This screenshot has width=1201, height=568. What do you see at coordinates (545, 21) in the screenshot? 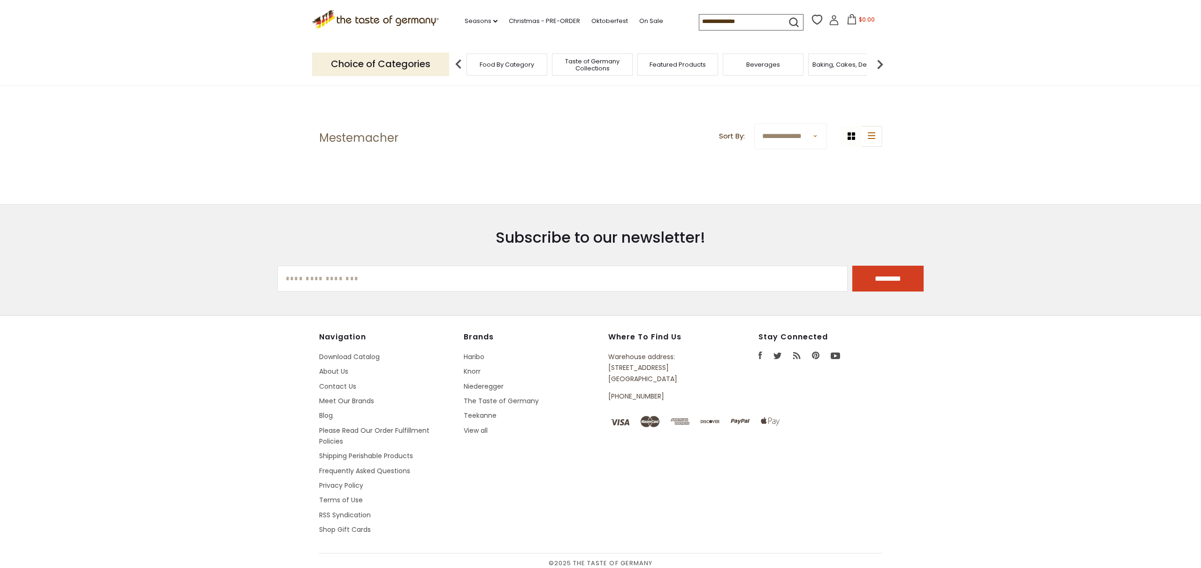
I see `a: Christmas - PRE-ORDER` at bounding box center [545, 21].